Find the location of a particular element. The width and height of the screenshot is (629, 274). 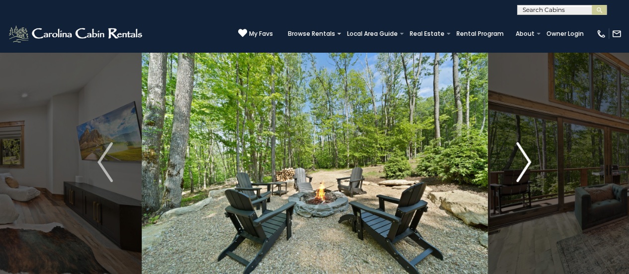

a: Owner Login is located at coordinates (565, 34).